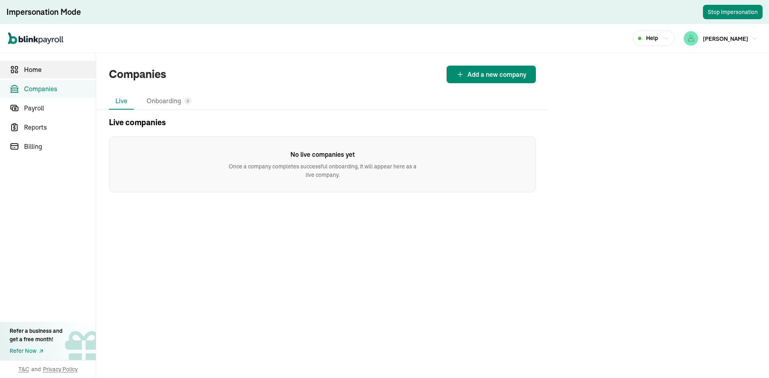  I want to click on span: Reports, so click(60, 127).